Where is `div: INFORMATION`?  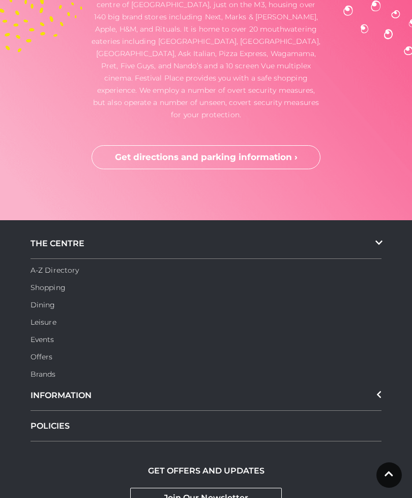
div: INFORMATION is located at coordinates (206, 395).